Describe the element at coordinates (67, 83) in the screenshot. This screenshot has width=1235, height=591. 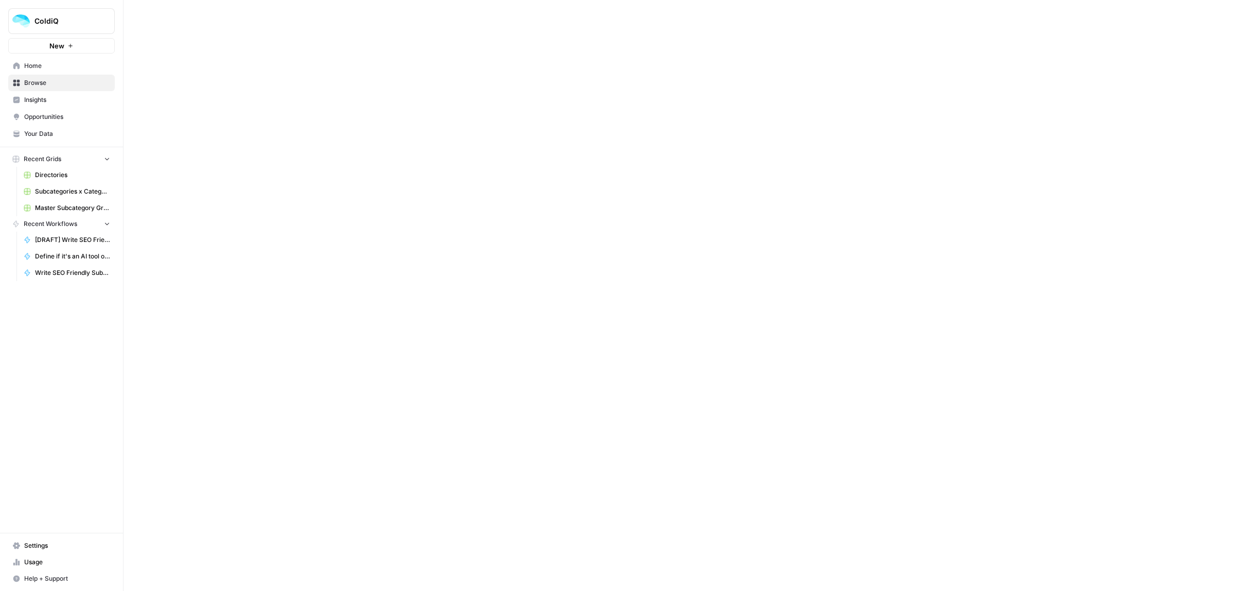
I see `span: Browse` at that location.